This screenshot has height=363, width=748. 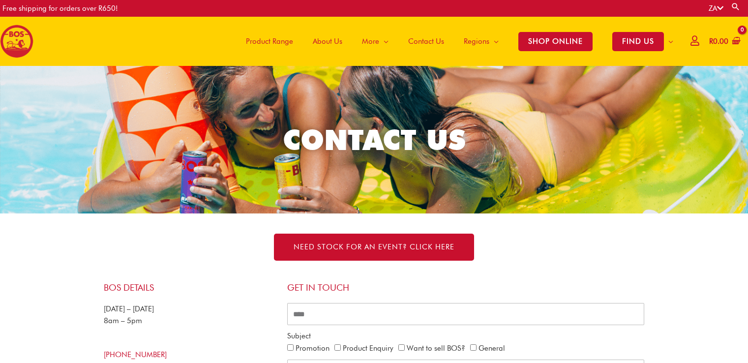 I want to click on label: General, so click(x=492, y=348).